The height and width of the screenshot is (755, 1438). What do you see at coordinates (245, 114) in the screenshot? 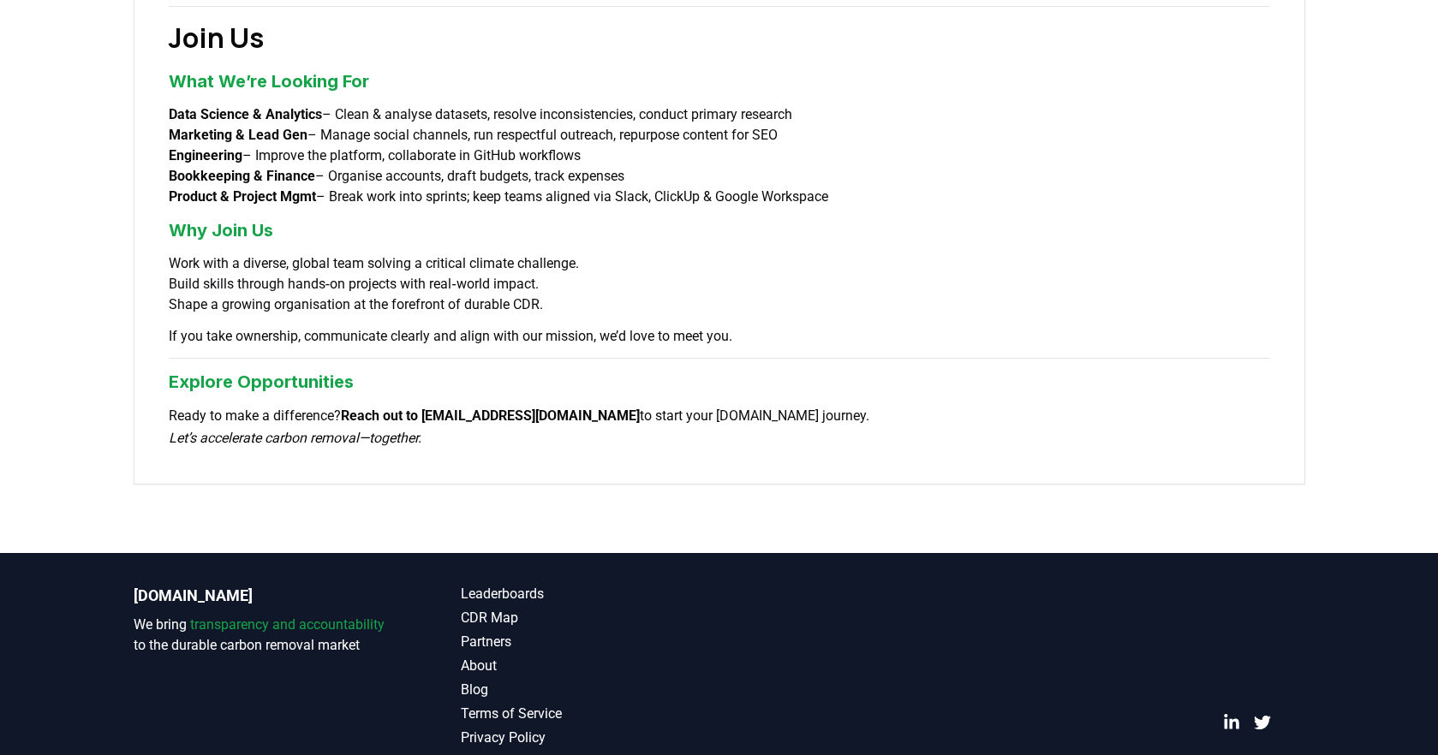
I see `strong: Data Science & Analytics` at bounding box center [245, 114].